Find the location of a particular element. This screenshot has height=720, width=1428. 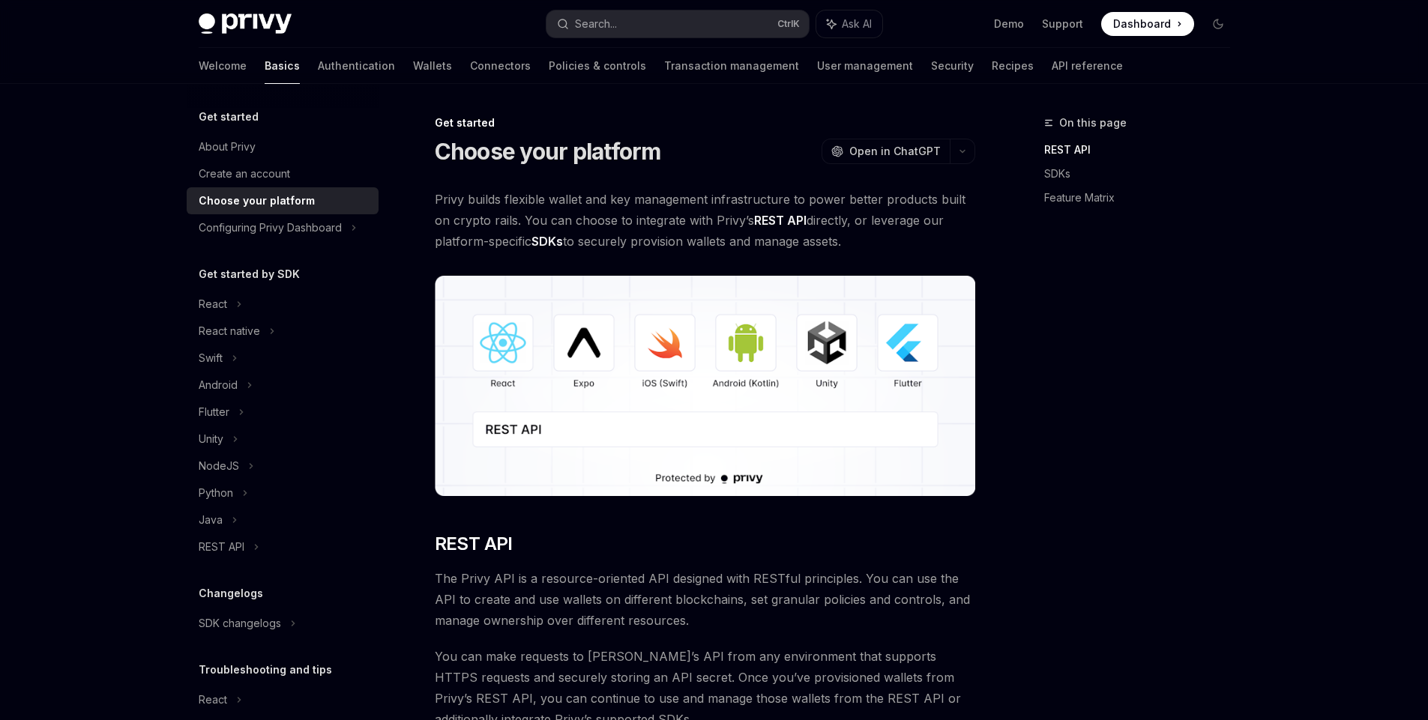

a: Transaction management is located at coordinates (732, 66).